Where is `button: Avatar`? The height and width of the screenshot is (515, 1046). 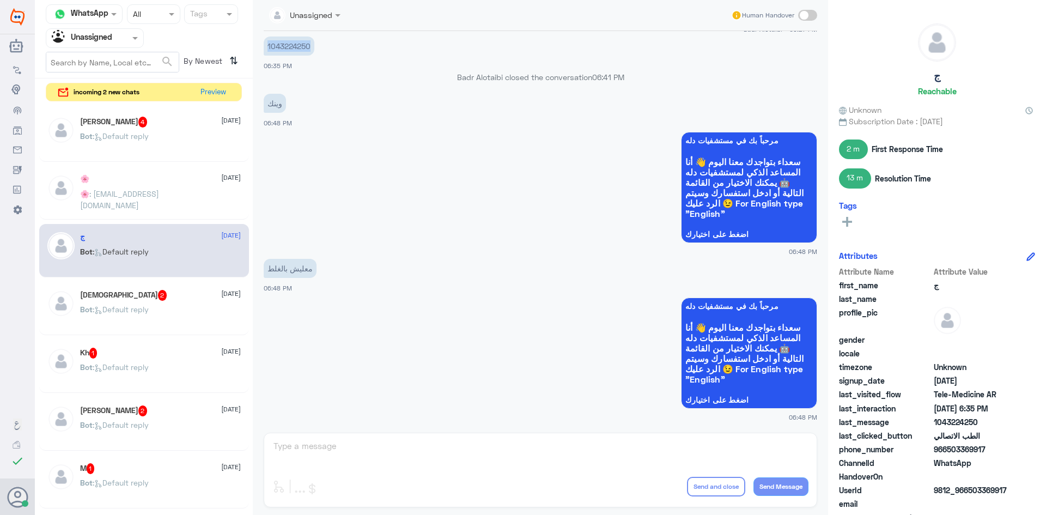 button: Avatar is located at coordinates (17, 497).